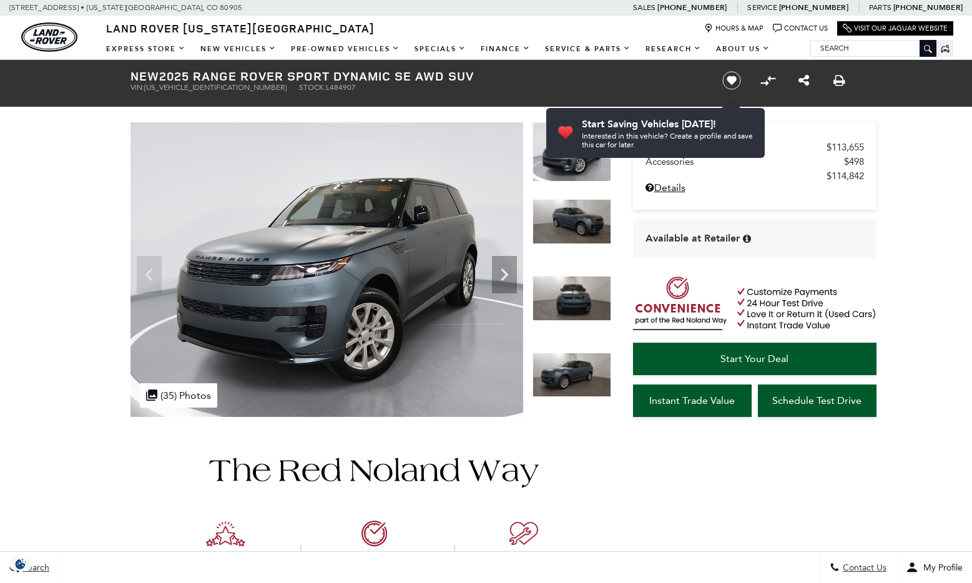 The height and width of the screenshot is (583, 972). I want to click on strong: New, so click(145, 76).